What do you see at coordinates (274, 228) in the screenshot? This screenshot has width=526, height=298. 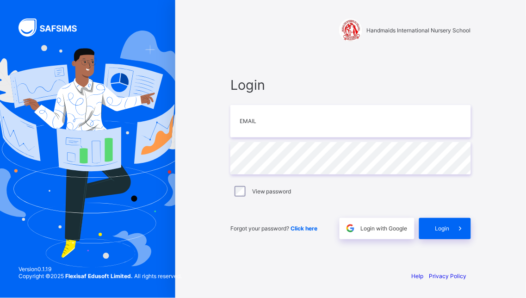 I see `span: Forgot your password?` at bounding box center [274, 228].